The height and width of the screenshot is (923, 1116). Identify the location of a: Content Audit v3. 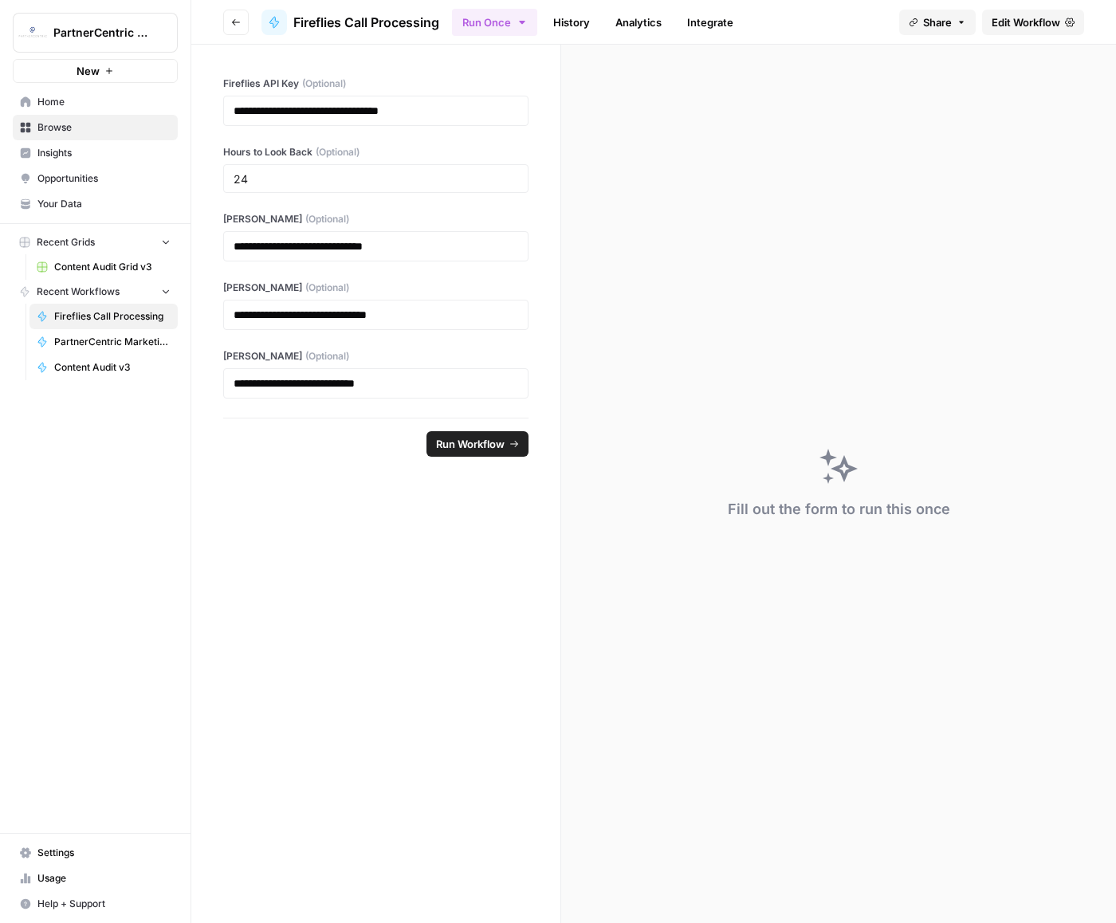
(104, 368).